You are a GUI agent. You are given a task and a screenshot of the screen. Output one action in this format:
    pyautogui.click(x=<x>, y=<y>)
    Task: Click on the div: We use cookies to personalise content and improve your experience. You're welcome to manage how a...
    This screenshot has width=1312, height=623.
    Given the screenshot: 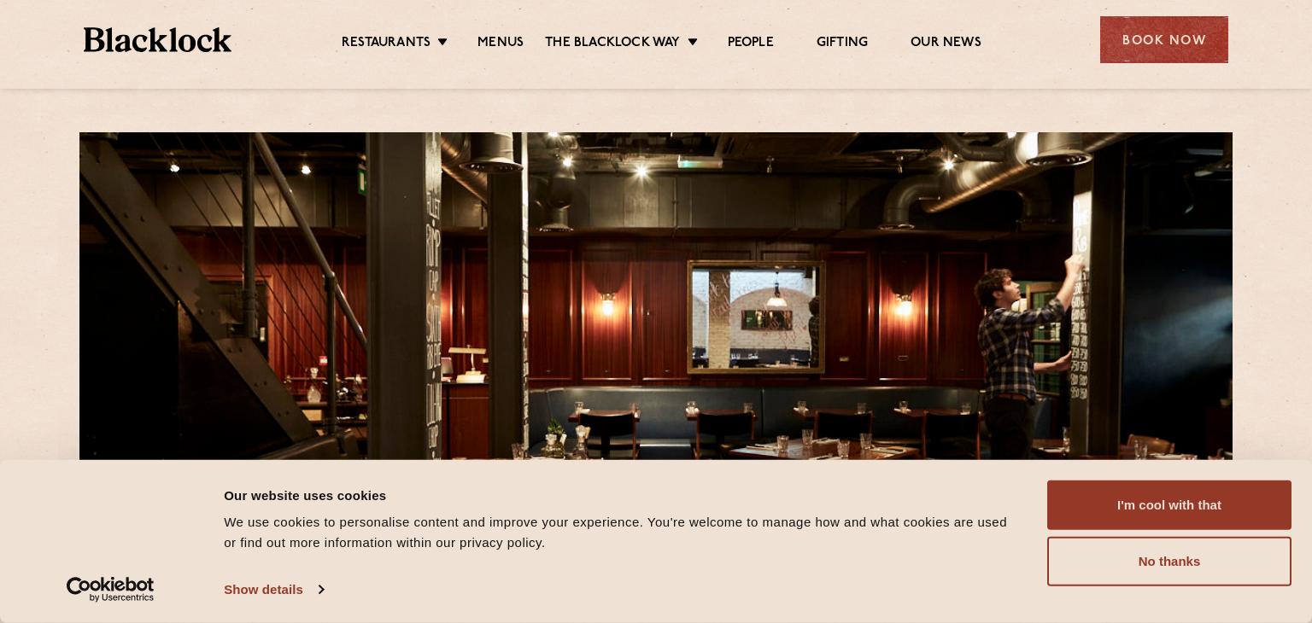 What is the action you would take?
    pyautogui.click(x=616, y=533)
    